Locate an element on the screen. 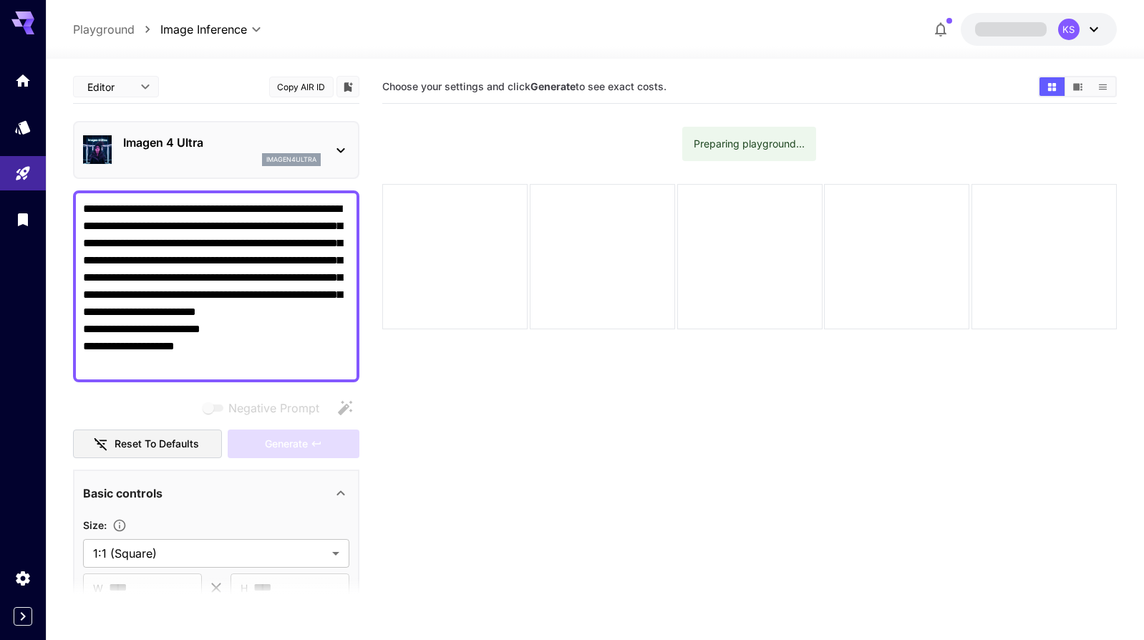 The height and width of the screenshot is (640, 1144). div: Settings is located at coordinates (23, 577).